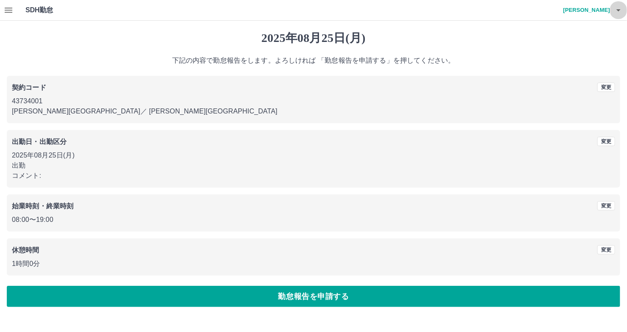 The width and height of the screenshot is (627, 332). Describe the element at coordinates (313, 220) in the screenshot. I see `p: 08:00 〜 19:00` at that location.